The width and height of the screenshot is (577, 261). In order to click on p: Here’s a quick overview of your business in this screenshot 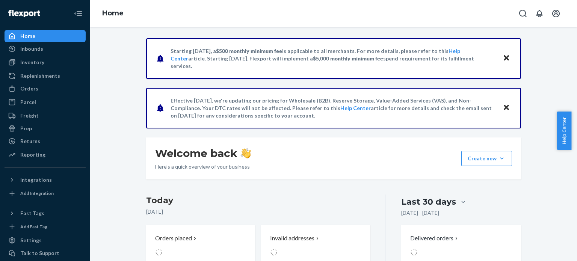, I will do `click(203, 167)`.